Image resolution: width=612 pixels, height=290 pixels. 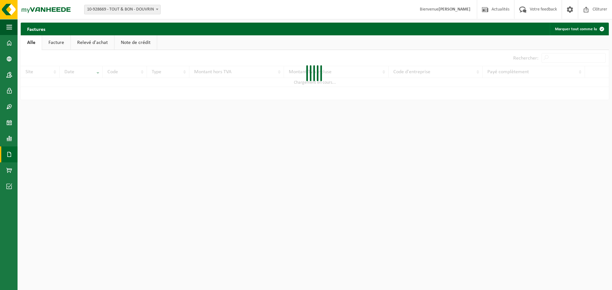 I want to click on a: Note de crédit, so click(x=135, y=43).